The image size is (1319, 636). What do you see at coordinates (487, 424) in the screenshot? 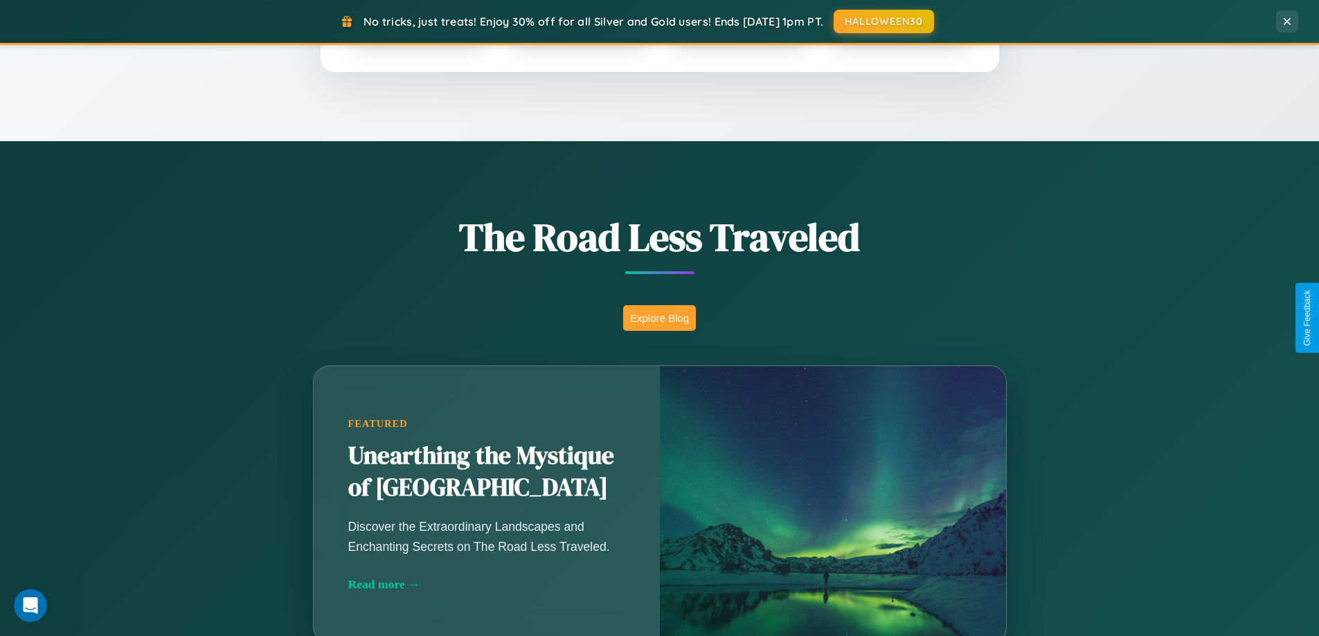
I see `div: Featured` at bounding box center [487, 424].